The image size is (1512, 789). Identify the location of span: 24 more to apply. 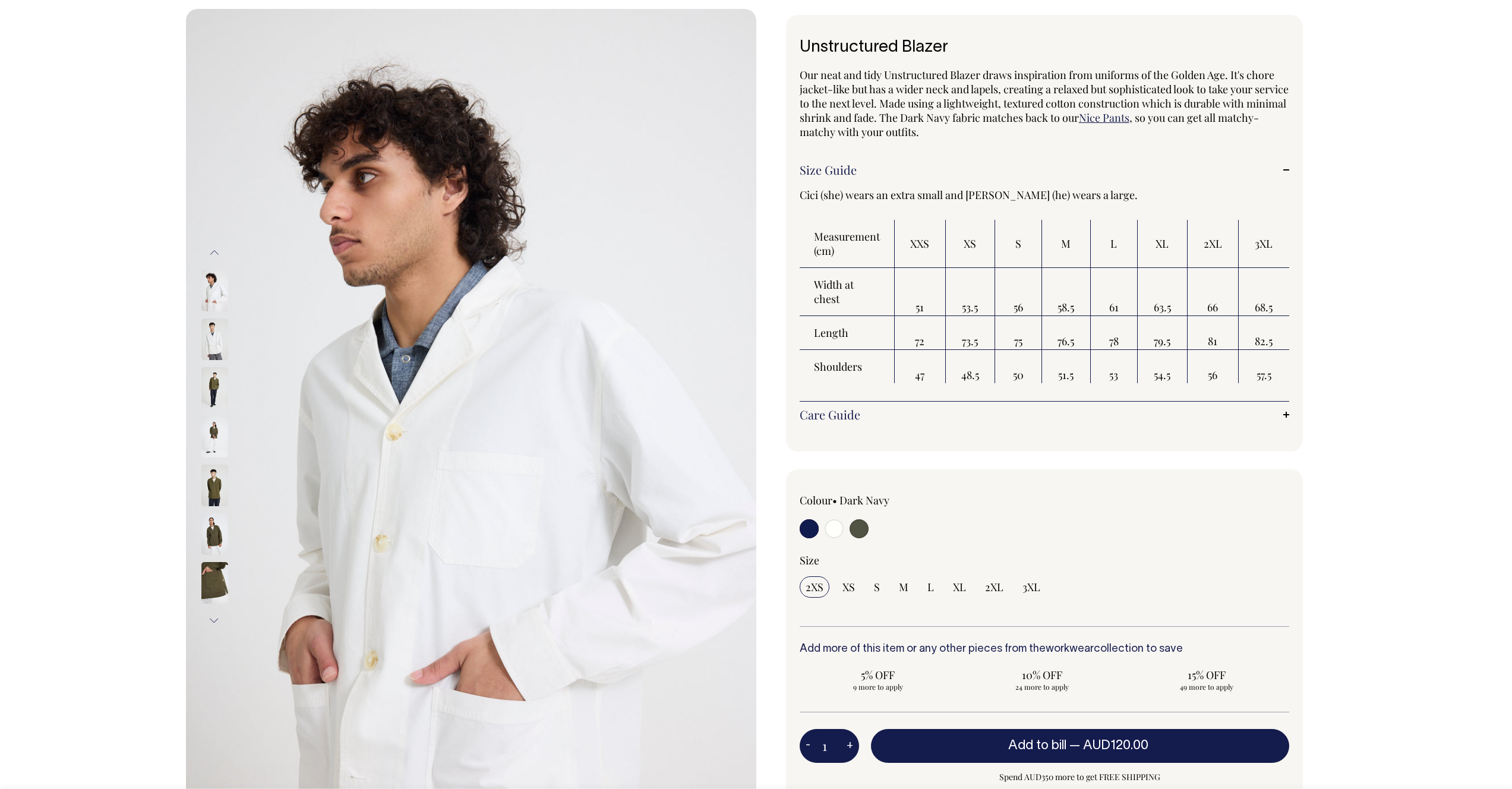
(1042, 687).